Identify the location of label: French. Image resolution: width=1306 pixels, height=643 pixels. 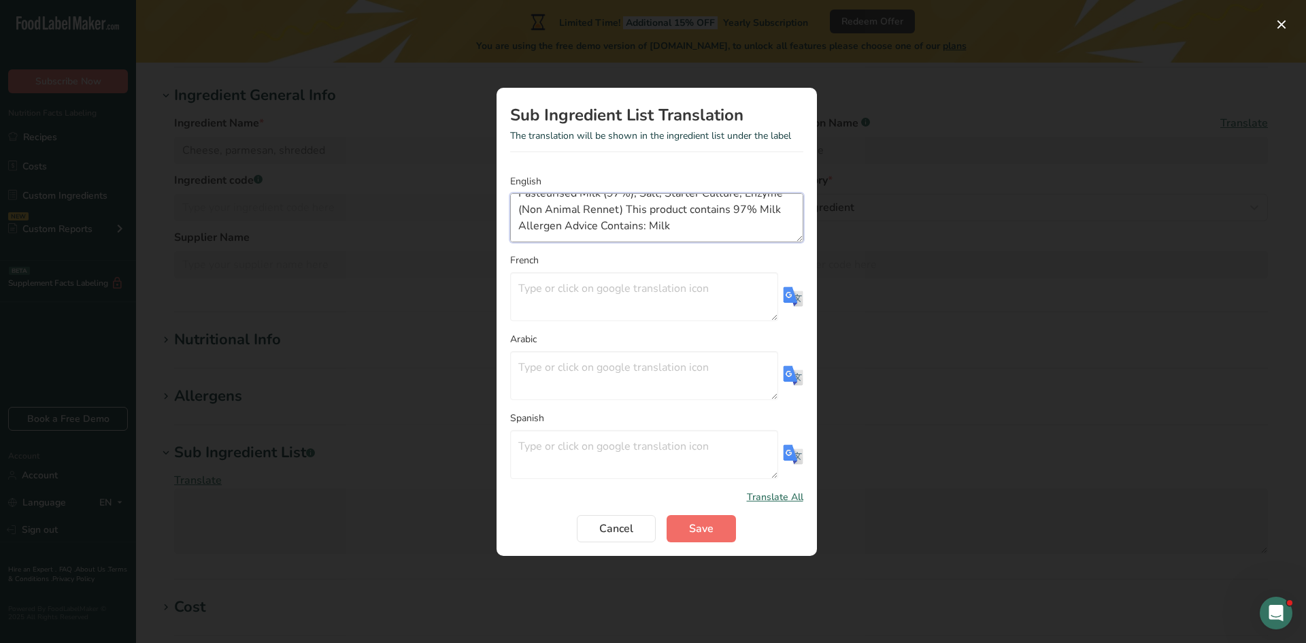
(656, 260).